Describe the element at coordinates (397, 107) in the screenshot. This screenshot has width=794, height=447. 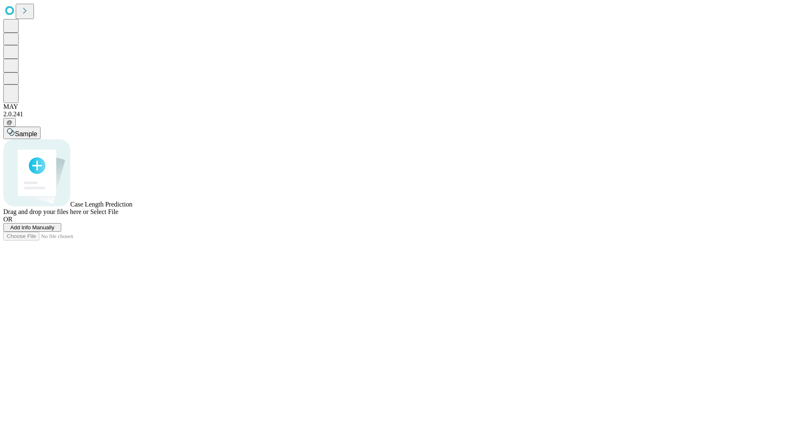
I see `div: MAY` at that location.